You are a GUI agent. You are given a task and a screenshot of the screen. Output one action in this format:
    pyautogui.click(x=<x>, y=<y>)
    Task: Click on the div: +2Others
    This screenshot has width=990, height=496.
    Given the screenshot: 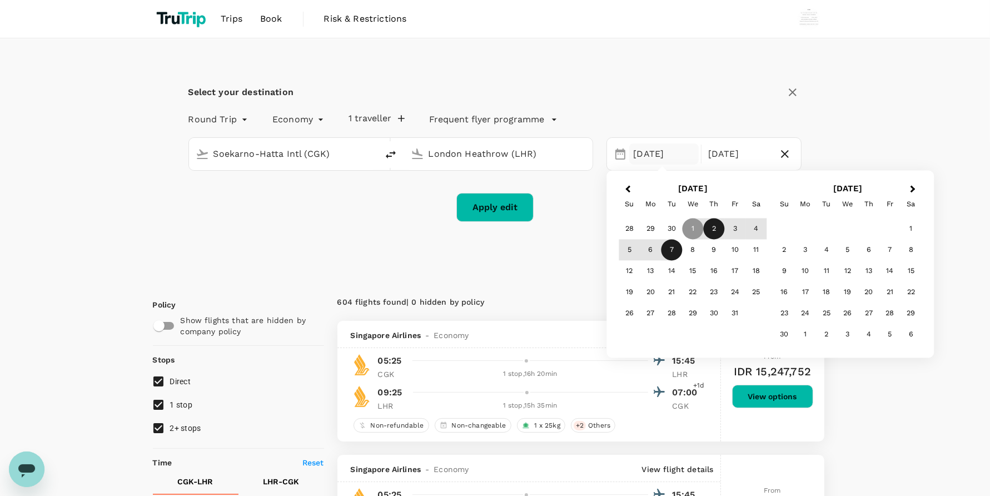 What is the action you would take?
    pyautogui.click(x=593, y=425)
    